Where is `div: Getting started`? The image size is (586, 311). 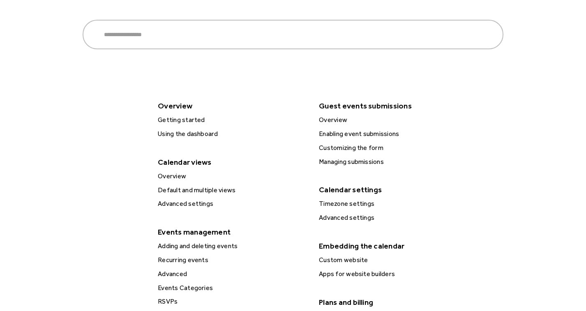
div: Getting started is located at coordinates (232, 120).